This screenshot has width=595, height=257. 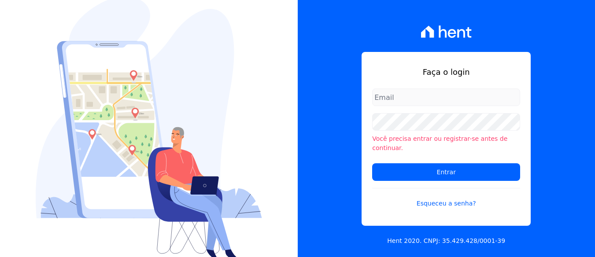 What do you see at coordinates (446, 97) in the screenshot?
I see `input: Email` at bounding box center [446, 97].